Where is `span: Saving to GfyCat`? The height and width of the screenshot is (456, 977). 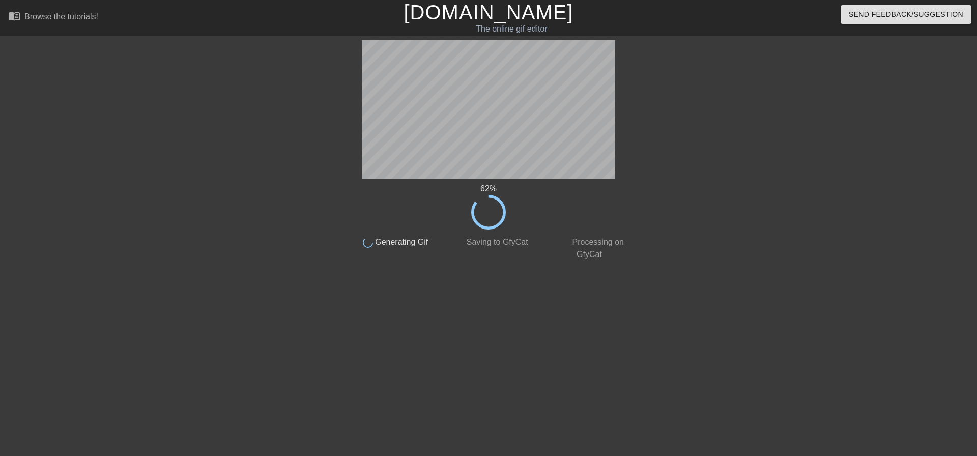 span: Saving to GfyCat is located at coordinates (496, 242).